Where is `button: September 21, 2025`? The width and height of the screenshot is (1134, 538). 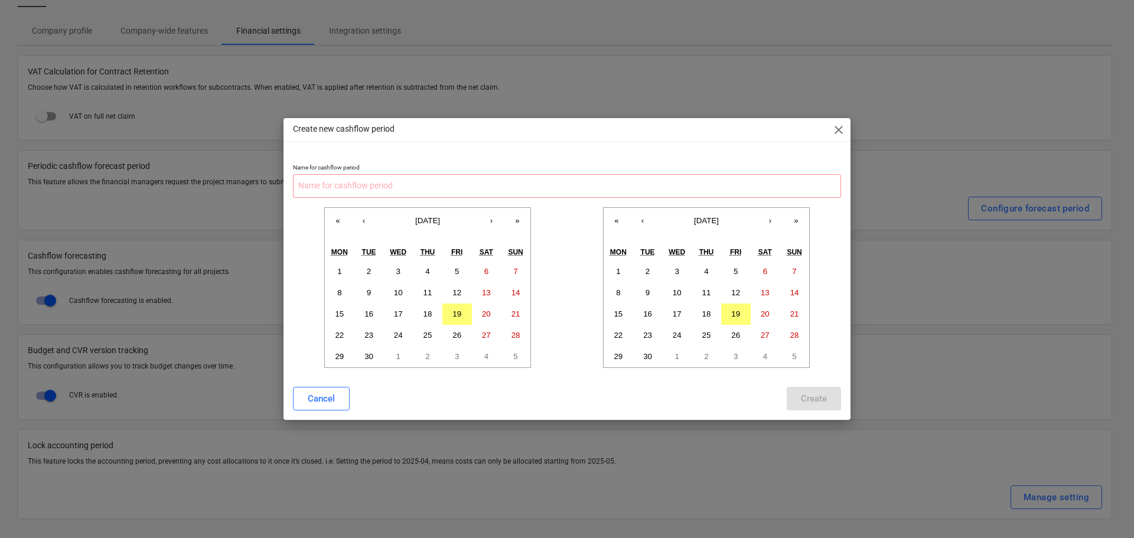
button: September 21, 2025 is located at coordinates (794, 314).